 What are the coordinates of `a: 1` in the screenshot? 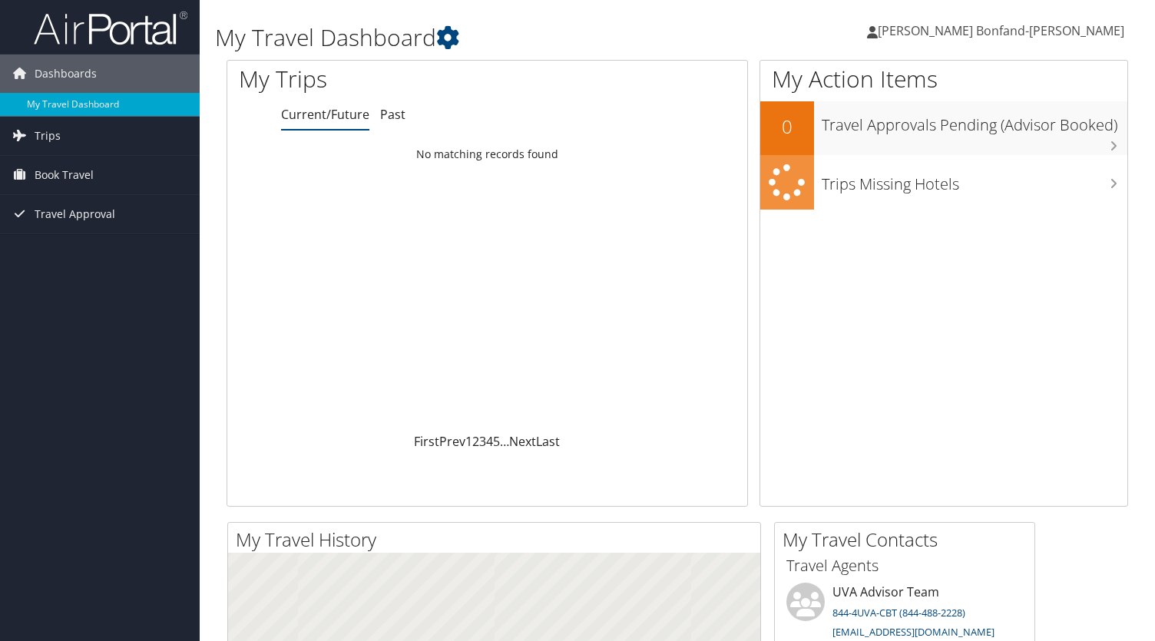 It's located at (468, 441).